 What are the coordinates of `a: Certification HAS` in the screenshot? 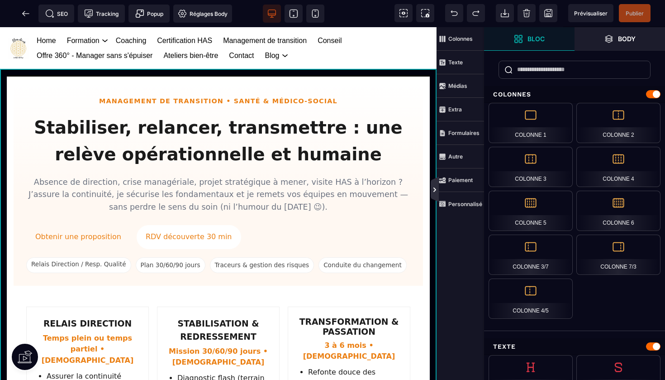 It's located at (185, 14).